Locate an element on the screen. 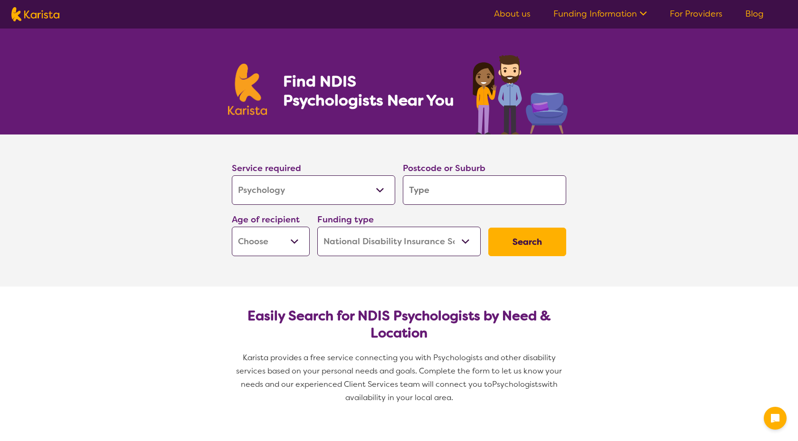 This screenshot has width=798, height=441. label: Age of recipient is located at coordinates (265, 219).